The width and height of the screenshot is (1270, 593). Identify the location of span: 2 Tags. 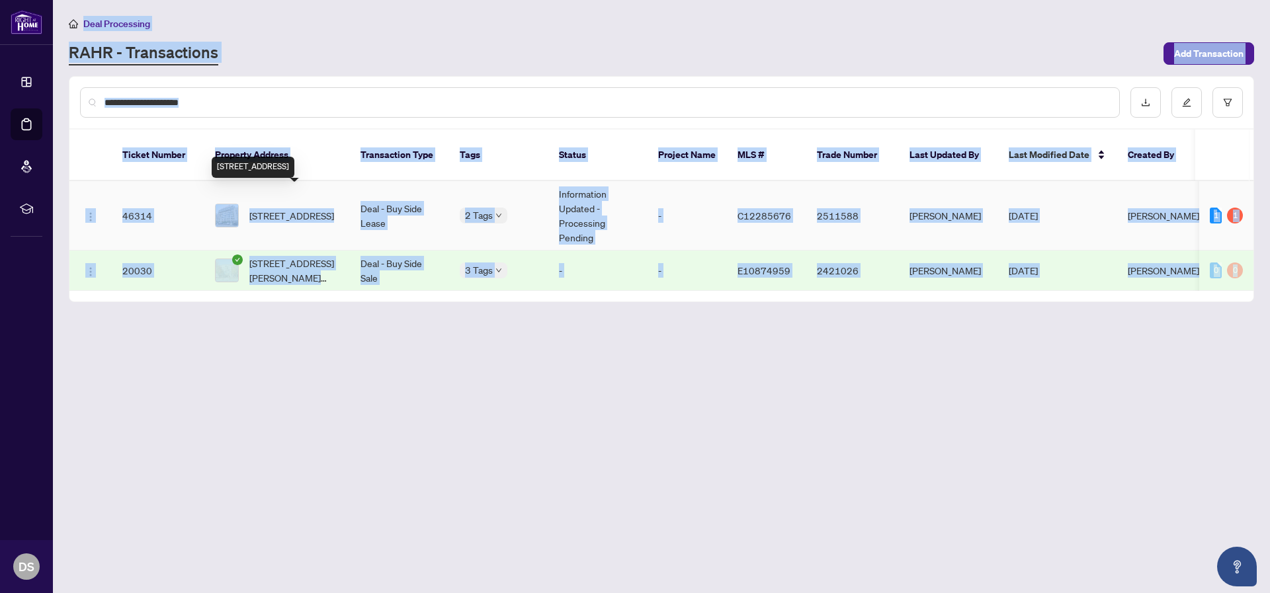
(479, 215).